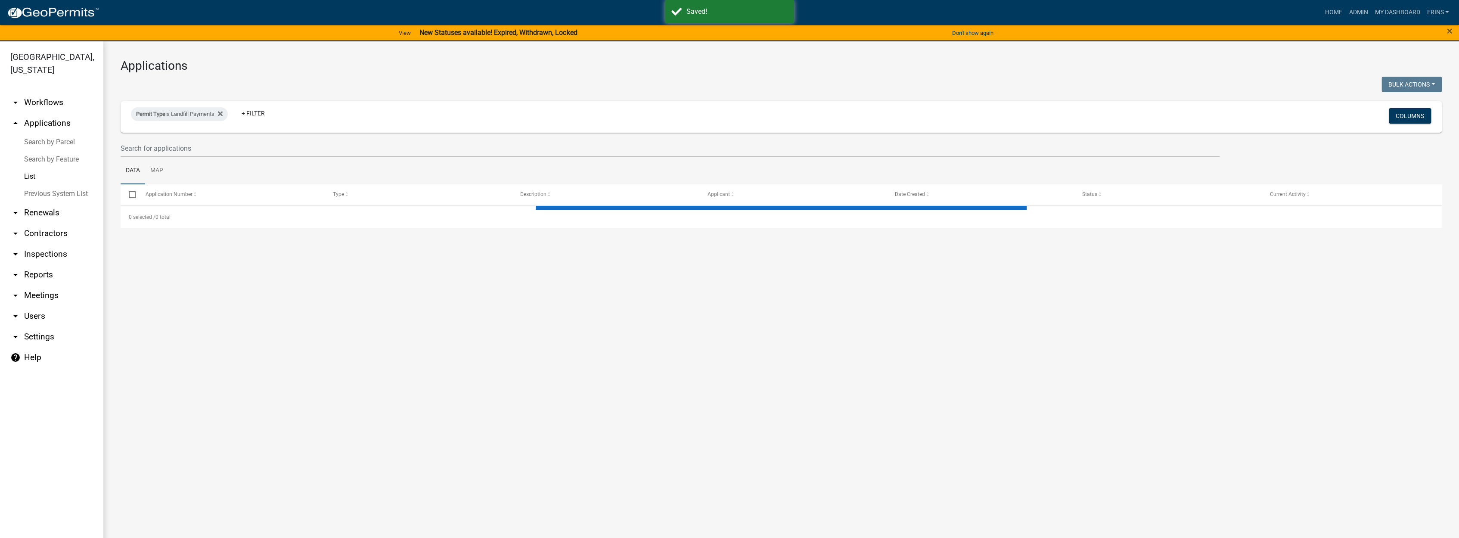  What do you see at coordinates (1333, 12) in the screenshot?
I see `a: Home` at bounding box center [1333, 12].